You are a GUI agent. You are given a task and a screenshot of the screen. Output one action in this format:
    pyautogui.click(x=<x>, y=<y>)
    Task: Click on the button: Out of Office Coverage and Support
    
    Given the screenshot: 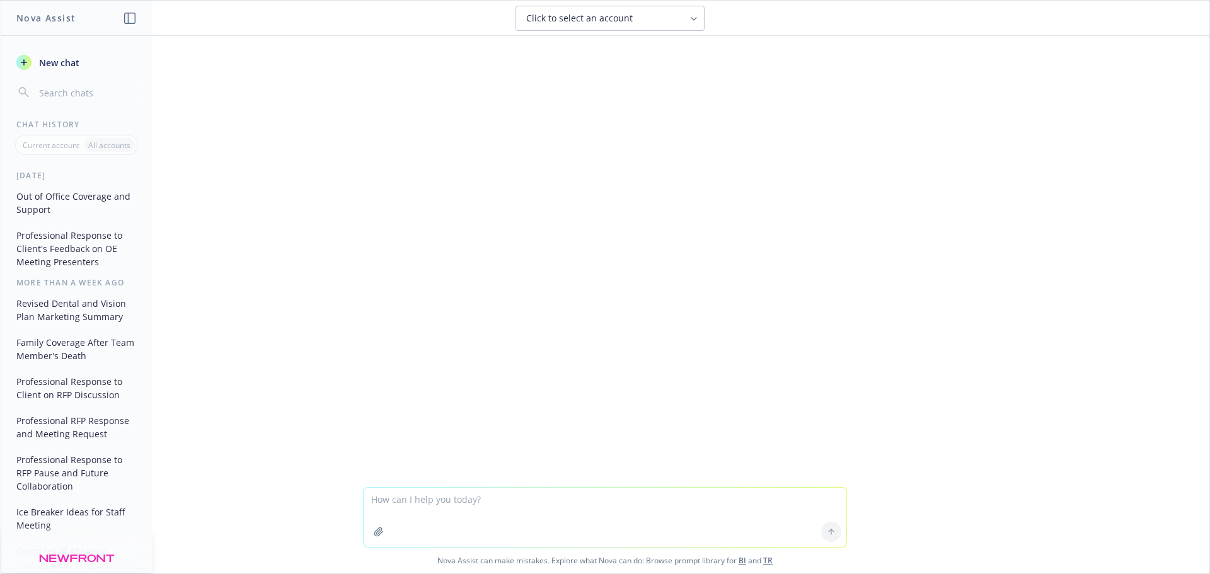 What is the action you would take?
    pyautogui.click(x=76, y=203)
    